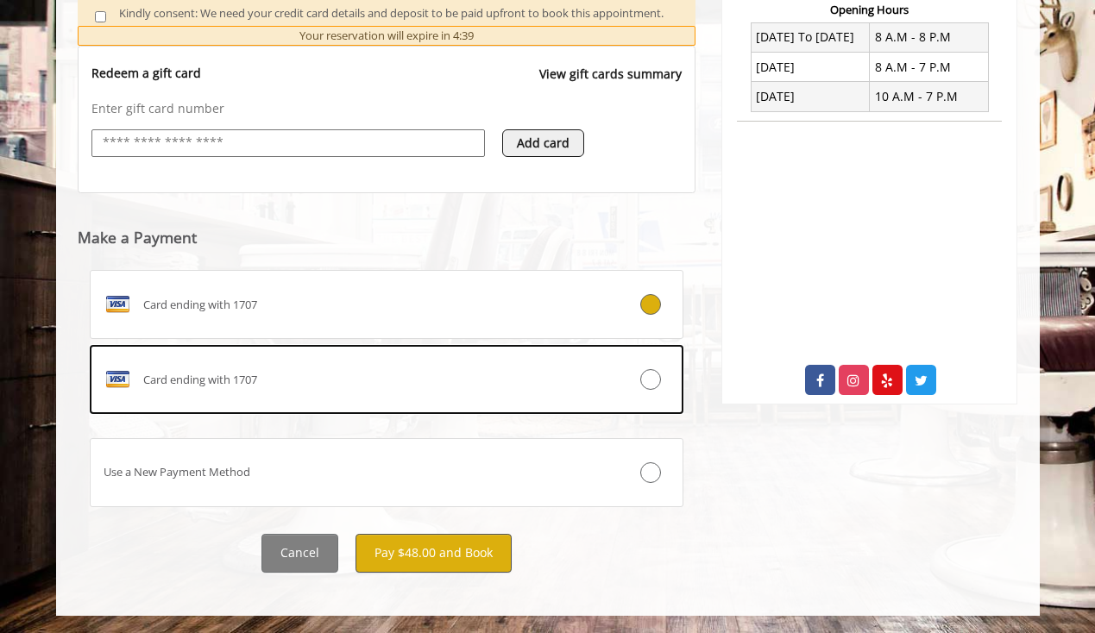 This screenshot has height=633, width=1095. Describe the element at coordinates (929, 97) in the screenshot. I see `td: 10 A.M - 7 P.M` at that location.